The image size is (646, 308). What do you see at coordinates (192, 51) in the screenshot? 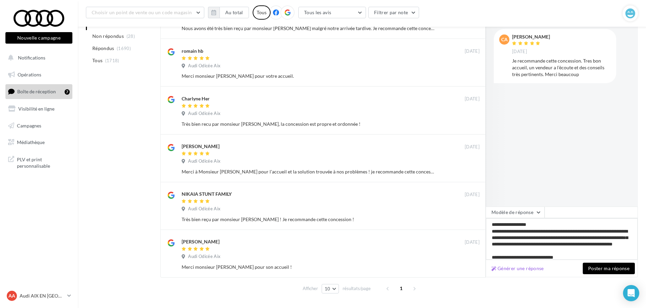
I see `div: romain hb` at bounding box center [192, 51].